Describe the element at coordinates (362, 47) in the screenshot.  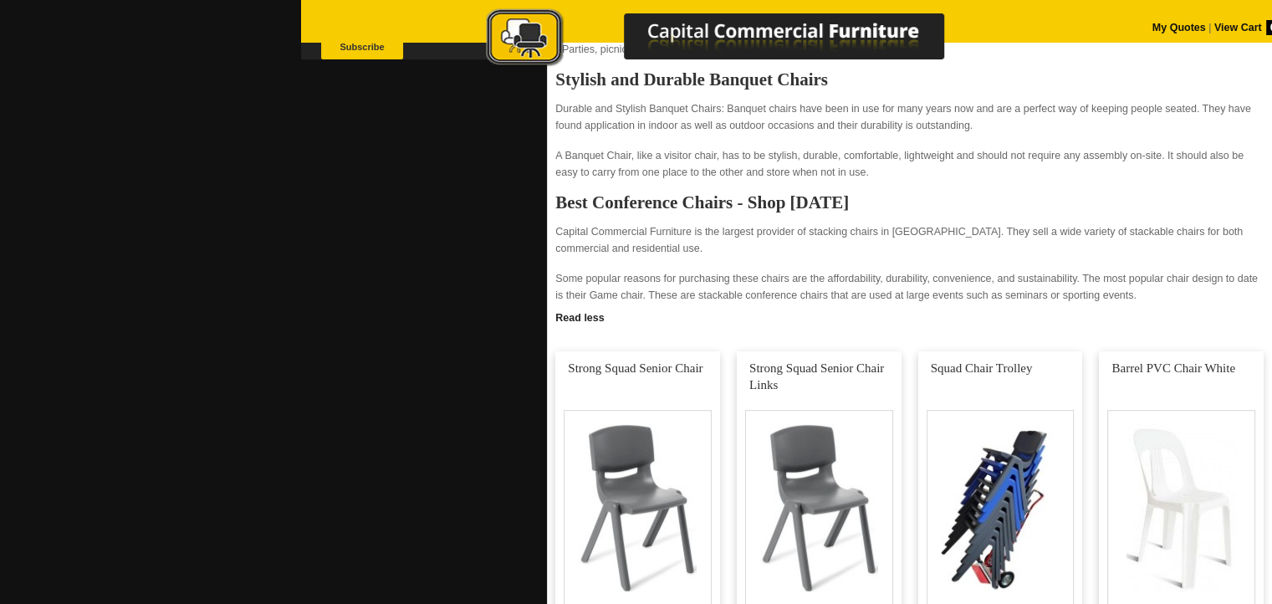
I see `button: Subscribe` at that location.